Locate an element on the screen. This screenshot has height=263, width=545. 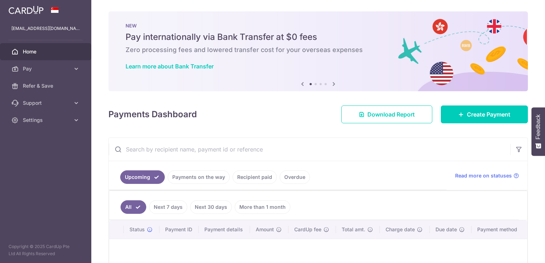
h6: Zero processing fees and lowered transfer cost for your overseas expenses is located at coordinates (318, 50).